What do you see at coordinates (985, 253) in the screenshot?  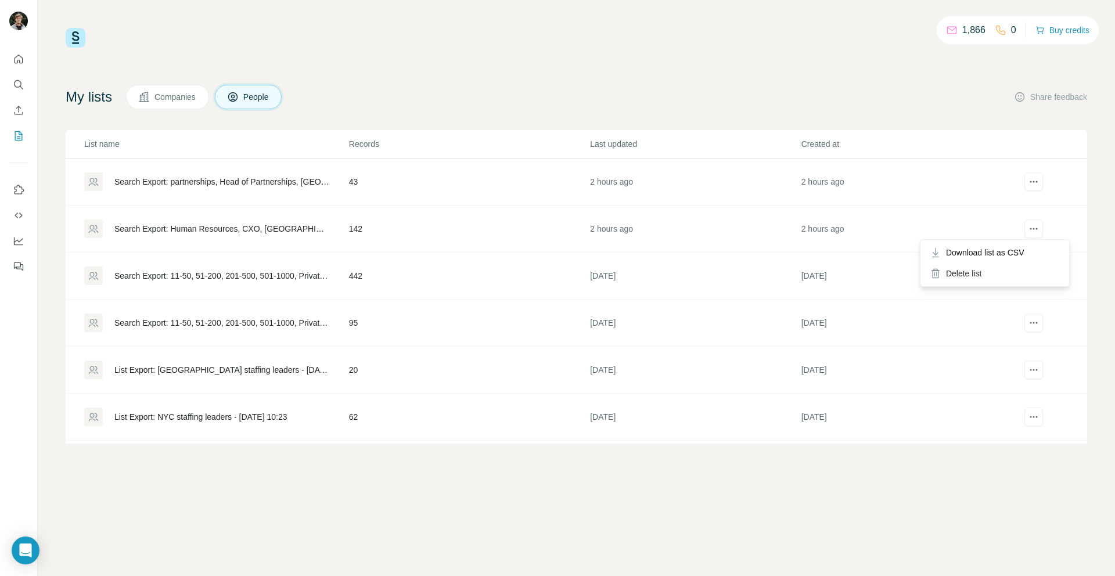 I see `span: Download list as CSV` at bounding box center [985, 253].